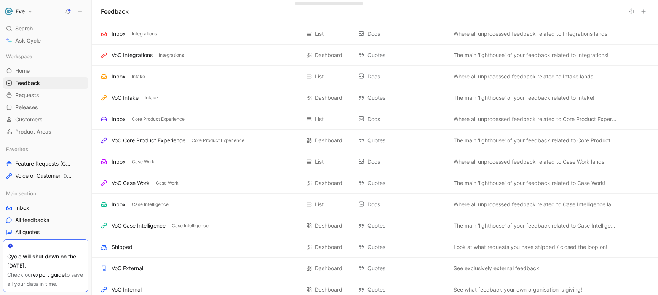 This screenshot has width=658, height=295. I want to click on button: Where all unprocessed feedback related to Core Product Experience lands, so click(535, 119).